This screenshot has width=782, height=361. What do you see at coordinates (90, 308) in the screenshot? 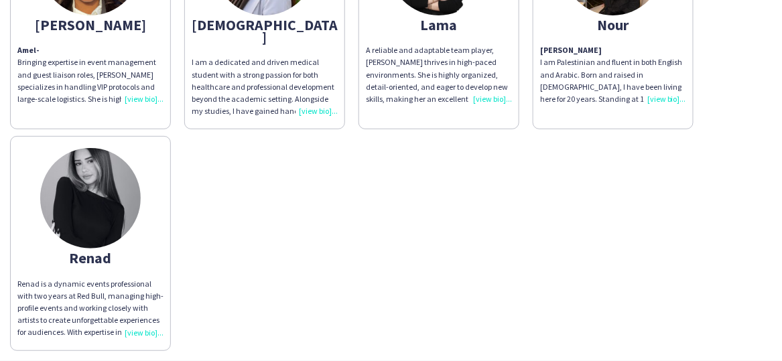
I see `div: Renad is a dynamic events professional with two years at Red Bull, managing high-profile events a...` at bounding box center [90, 308].